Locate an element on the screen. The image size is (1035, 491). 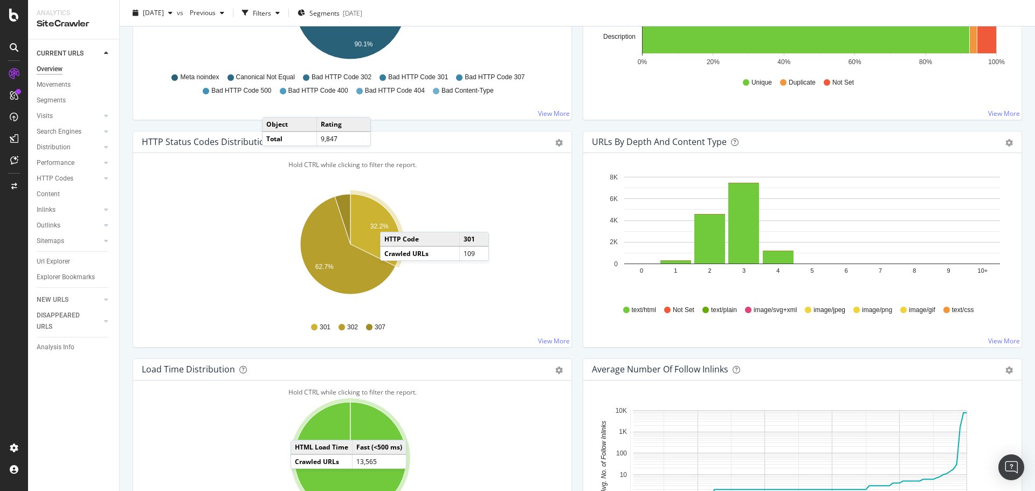
div: Load Time Distribution is located at coordinates (188, 369).